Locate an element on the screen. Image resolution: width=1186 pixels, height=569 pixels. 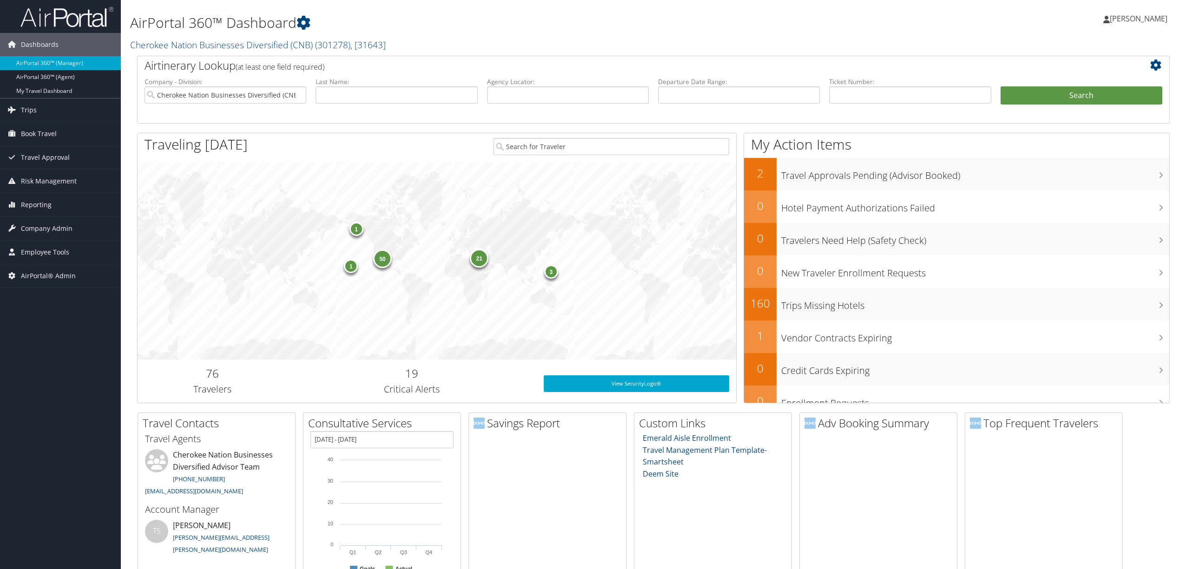
tspan: 20 is located at coordinates (330, 502).